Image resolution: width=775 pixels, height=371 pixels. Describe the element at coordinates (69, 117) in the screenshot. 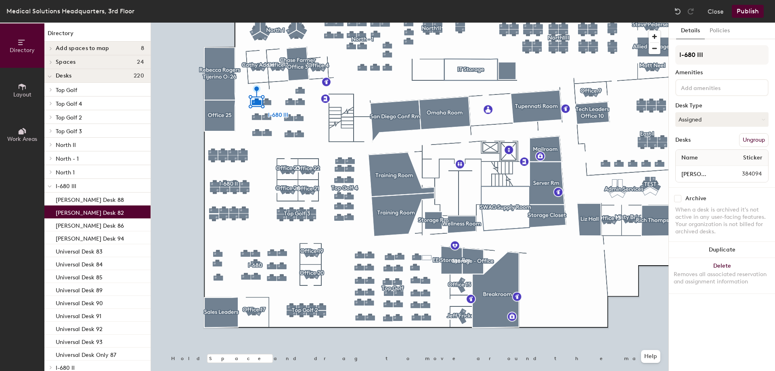

I see `span: Top Golf 2` at that location.